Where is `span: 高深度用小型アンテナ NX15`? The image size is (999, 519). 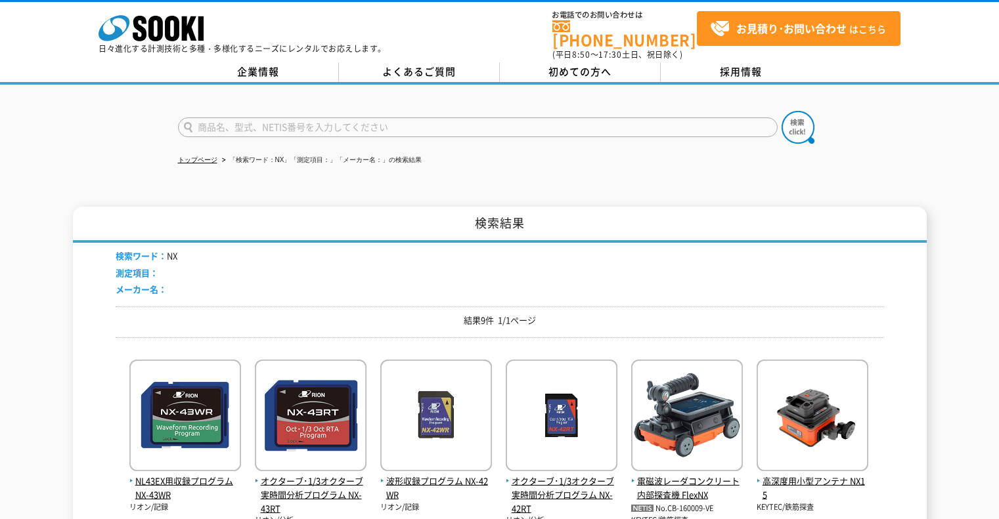 span: 高深度用小型アンテナ NX15 is located at coordinates (812, 488).